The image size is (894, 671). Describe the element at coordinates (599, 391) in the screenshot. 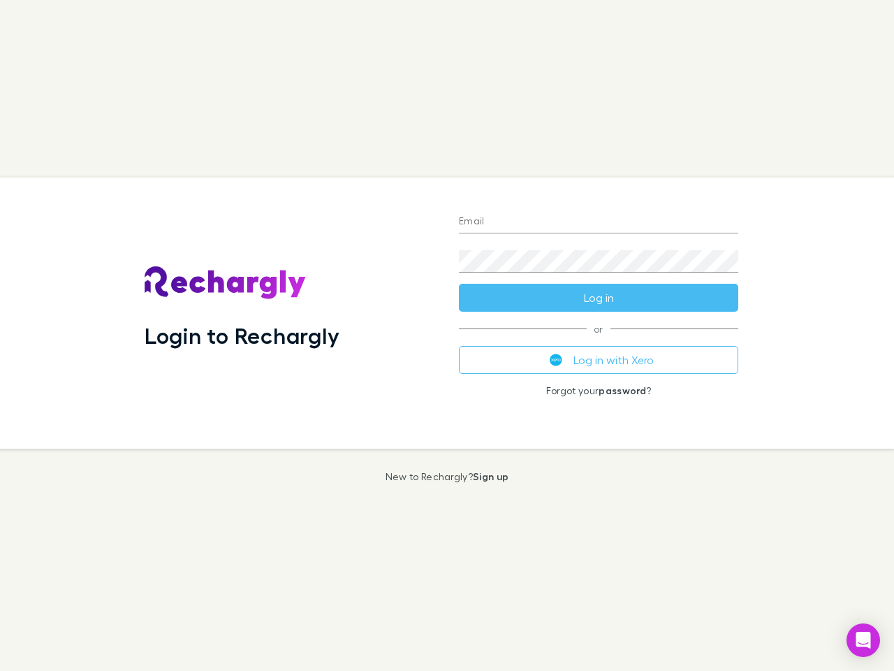

I see `p: Forgot your ?` at that location.